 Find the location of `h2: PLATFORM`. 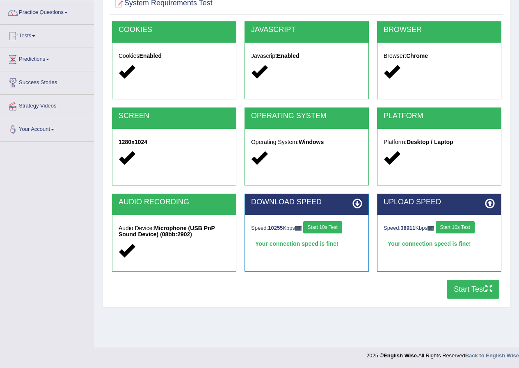

h2: PLATFORM is located at coordinates (439, 116).